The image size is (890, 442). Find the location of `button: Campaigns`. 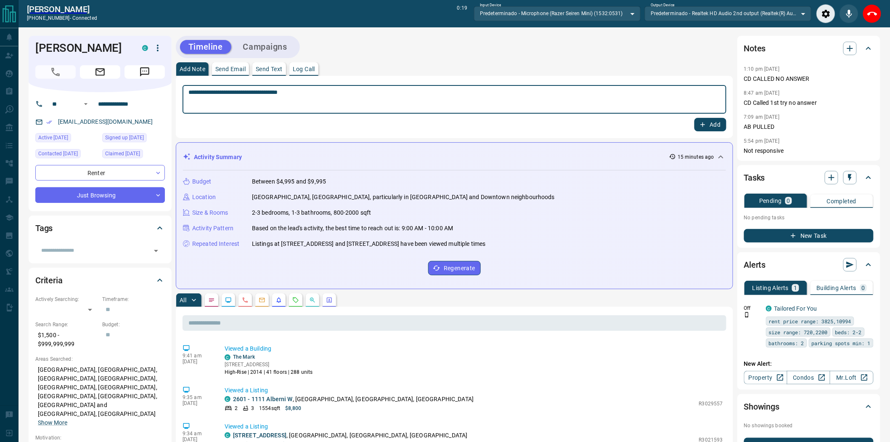

button: Campaigns is located at coordinates (265, 47).